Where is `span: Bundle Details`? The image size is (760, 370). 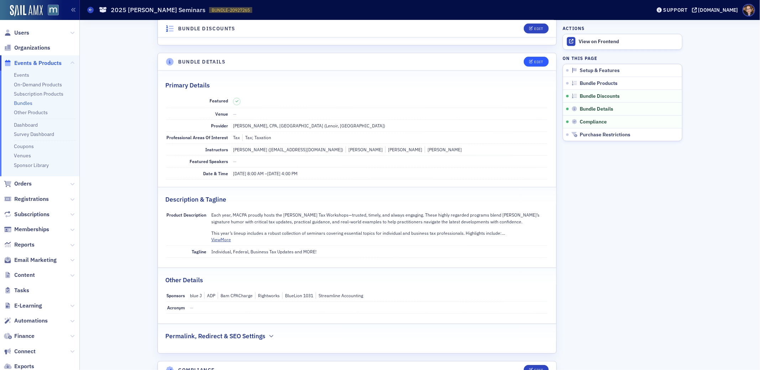 span: Bundle Details is located at coordinates (597, 109).